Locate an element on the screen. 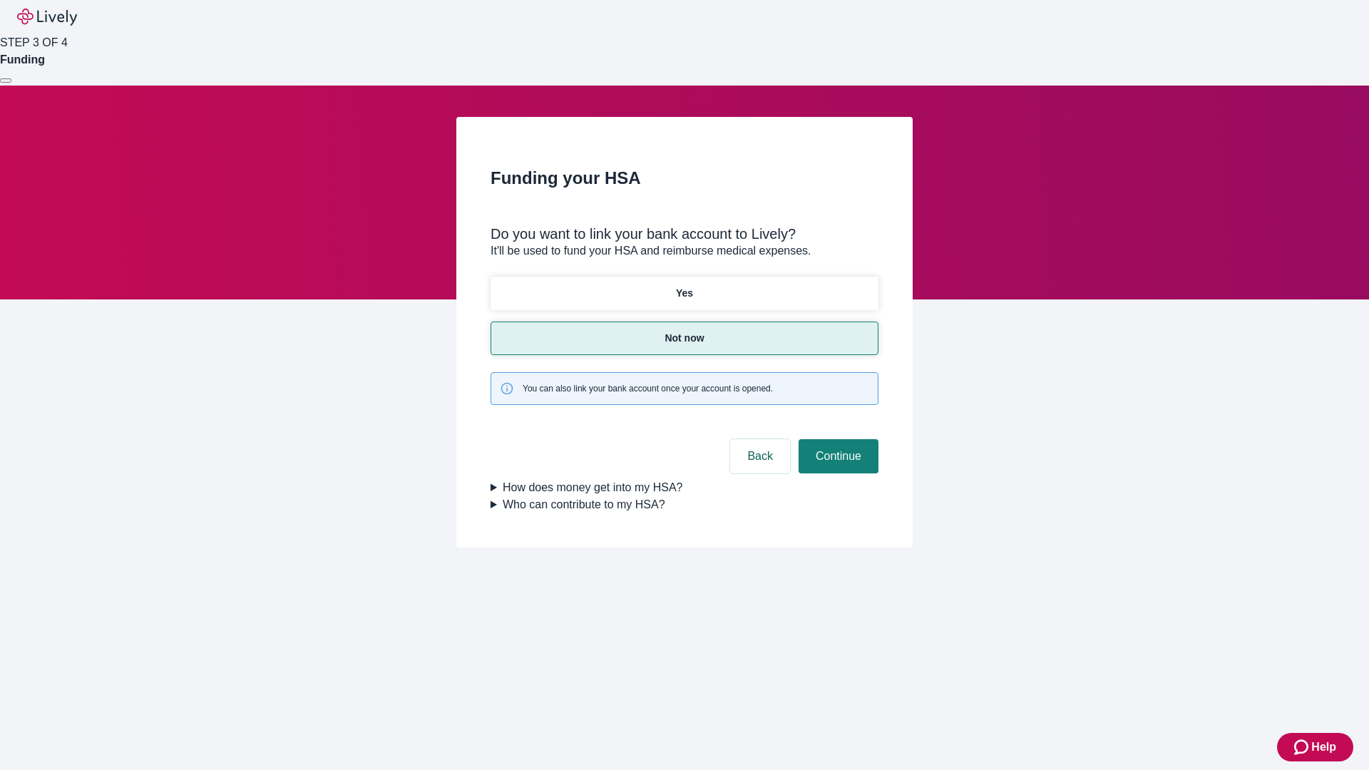 The width and height of the screenshot is (1369, 770). button: Yes is located at coordinates (684, 293).